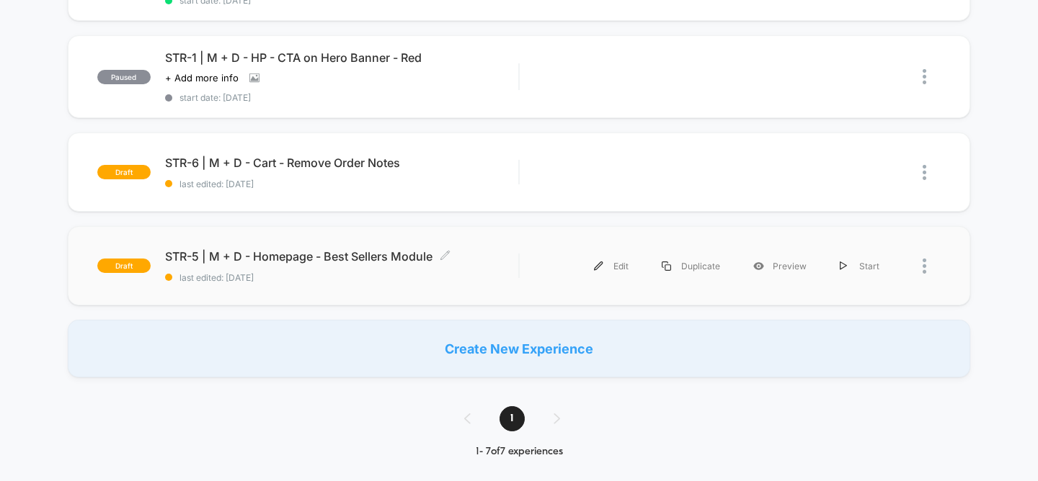  What do you see at coordinates (512, 419) in the screenshot?
I see `span: 1` at bounding box center [512, 419].